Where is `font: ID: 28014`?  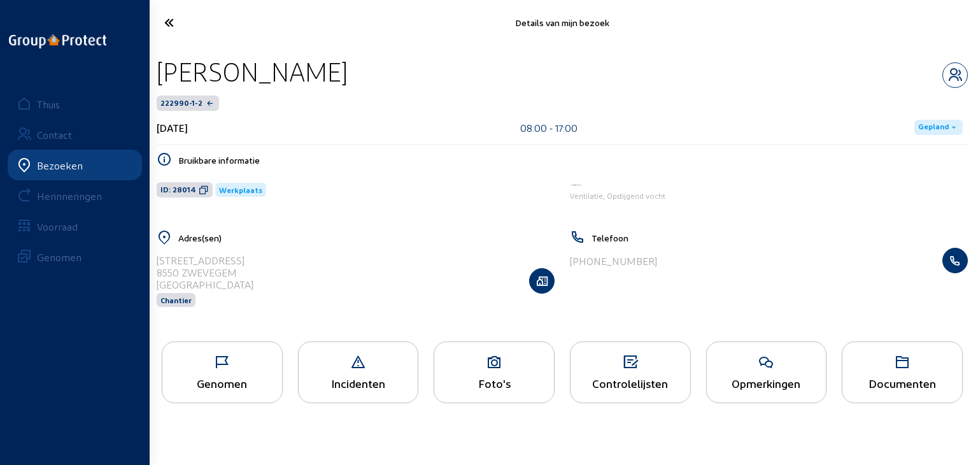 font: ID: 28014 is located at coordinates (178, 189).